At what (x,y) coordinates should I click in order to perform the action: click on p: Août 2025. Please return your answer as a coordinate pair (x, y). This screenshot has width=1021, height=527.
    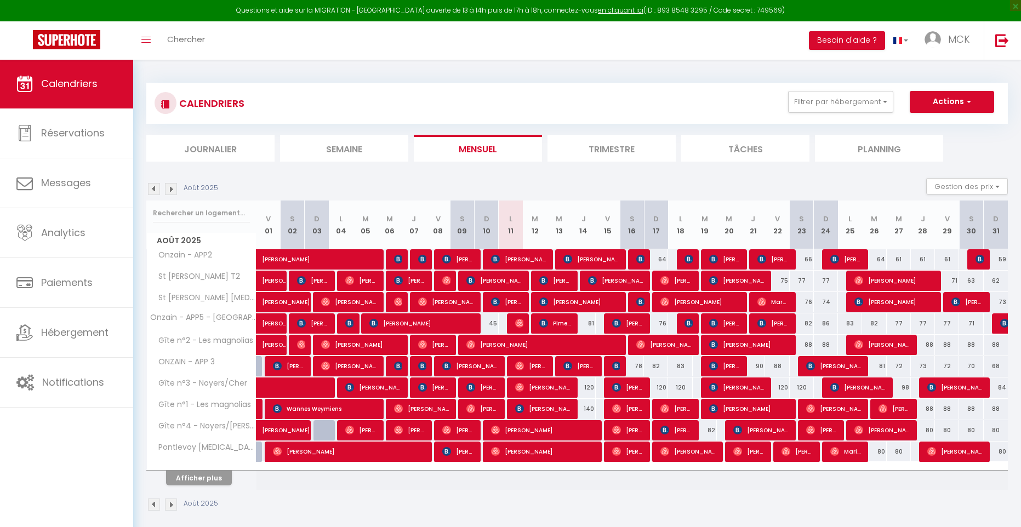
    Looking at the image, I should click on (201, 504).